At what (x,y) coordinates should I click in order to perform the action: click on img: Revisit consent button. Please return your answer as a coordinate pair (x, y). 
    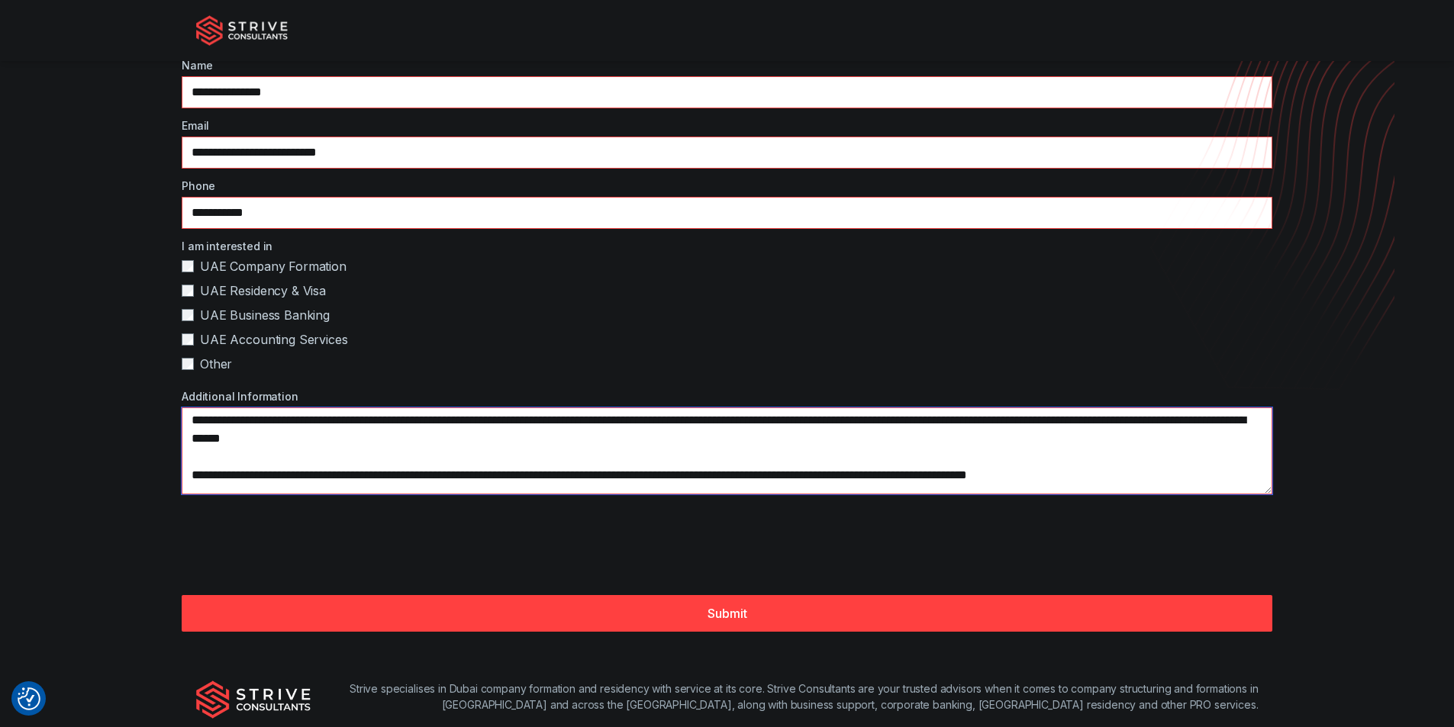
    Looking at the image, I should click on (29, 699).